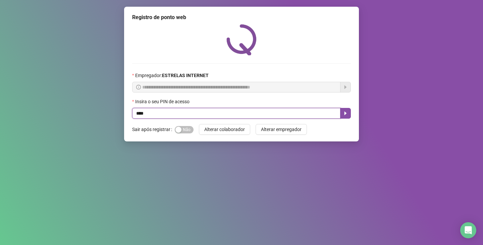 The height and width of the screenshot is (245, 483). I want to click on button: Alterar colaborador, so click(224, 129).